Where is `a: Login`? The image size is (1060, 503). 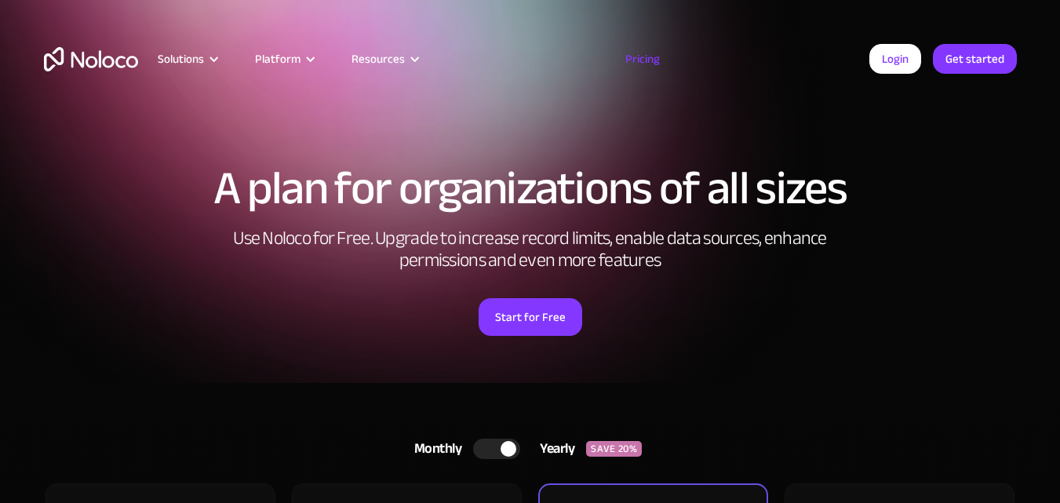
a: Login is located at coordinates (895, 59).